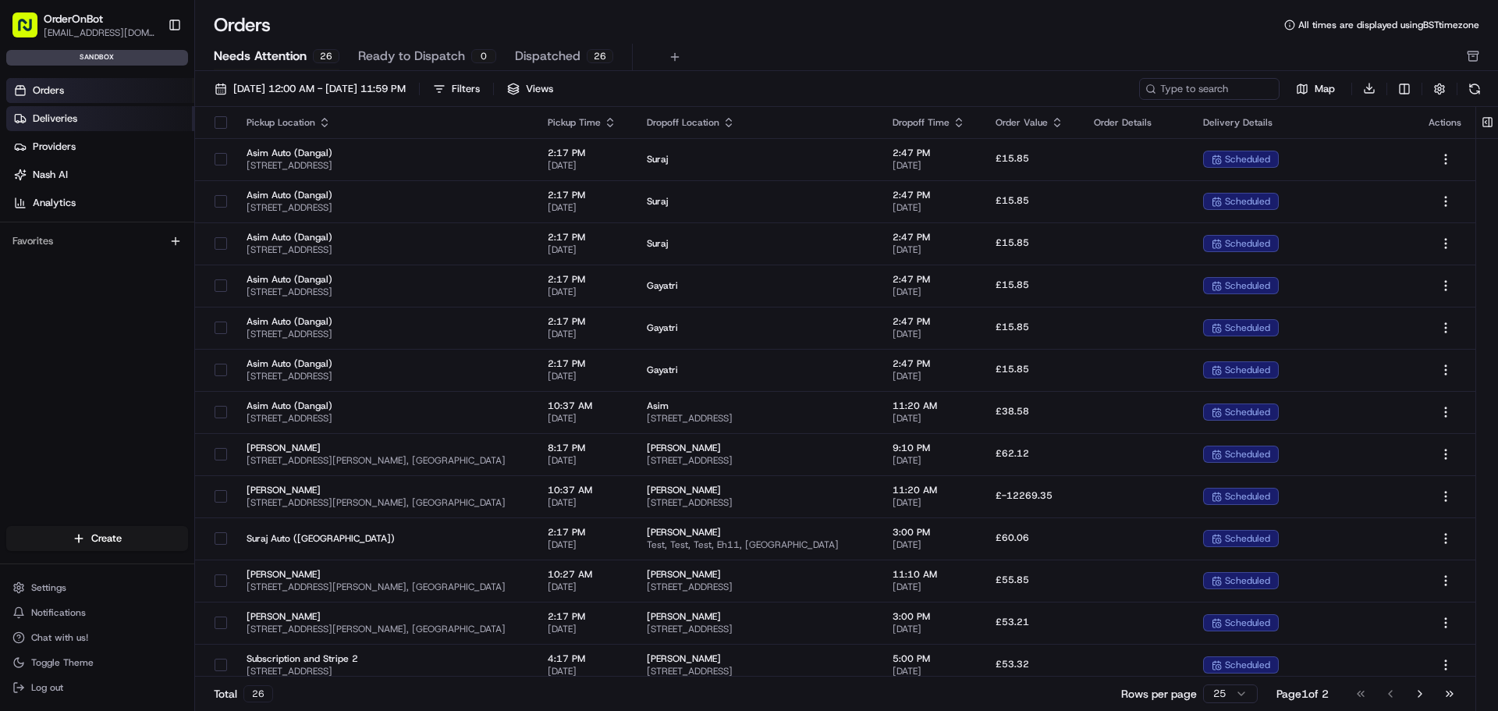 Image resolution: width=1498 pixels, height=711 pixels. I want to click on div: 0, so click(484, 56).